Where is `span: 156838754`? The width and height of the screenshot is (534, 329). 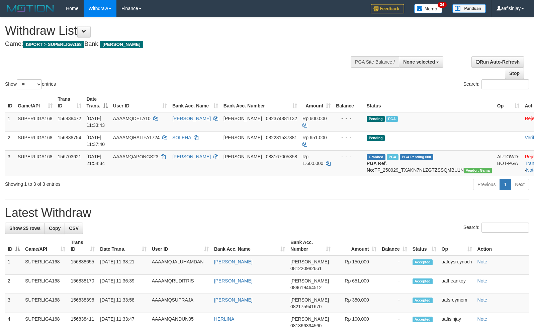 span: 156838754 is located at coordinates (70, 138).